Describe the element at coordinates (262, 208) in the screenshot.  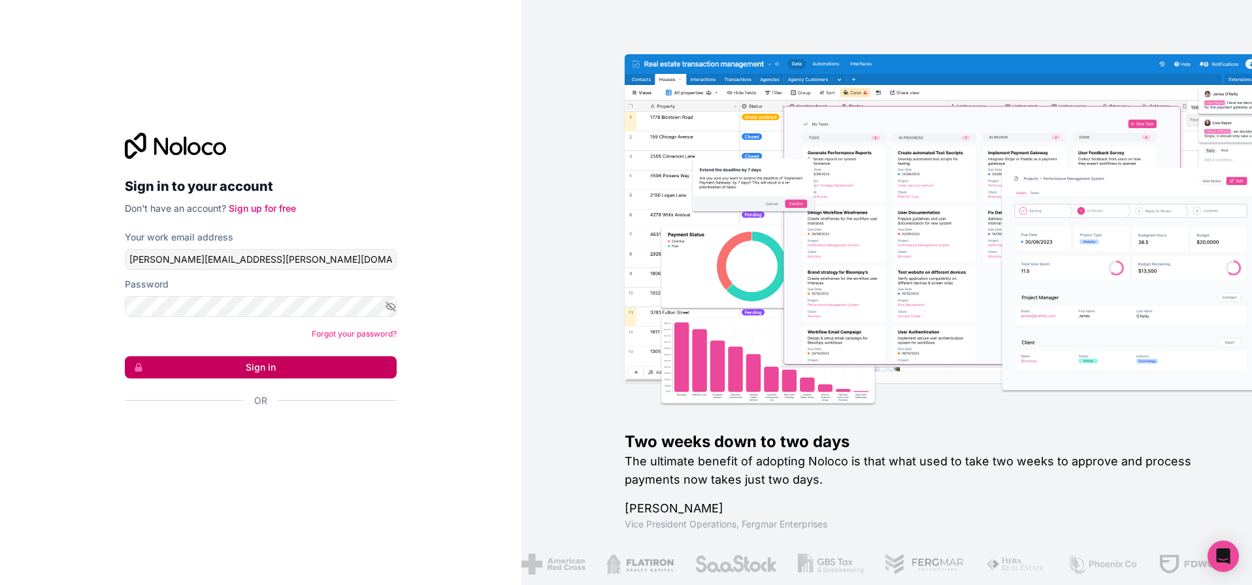
I see `a: Sign up for free` at that location.